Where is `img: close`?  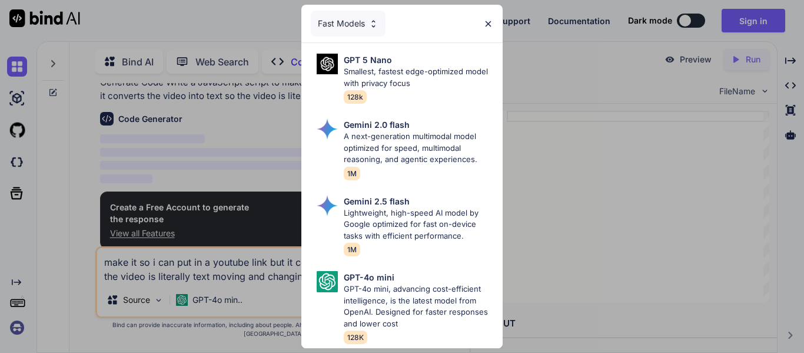 img: close is located at coordinates (488, 24).